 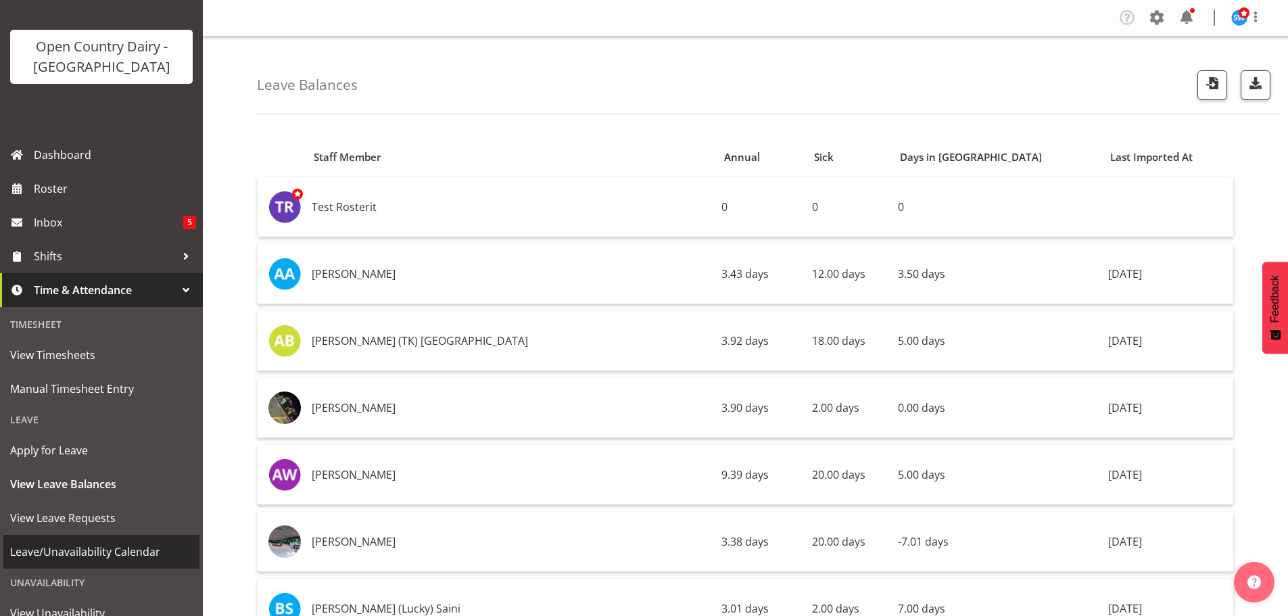 I want to click on span: 3.92 days, so click(x=745, y=341).